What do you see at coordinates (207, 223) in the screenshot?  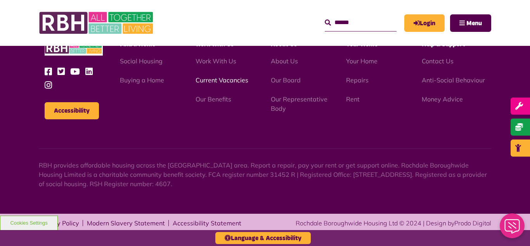 I see `a: Accessibility Statement` at bounding box center [207, 223].